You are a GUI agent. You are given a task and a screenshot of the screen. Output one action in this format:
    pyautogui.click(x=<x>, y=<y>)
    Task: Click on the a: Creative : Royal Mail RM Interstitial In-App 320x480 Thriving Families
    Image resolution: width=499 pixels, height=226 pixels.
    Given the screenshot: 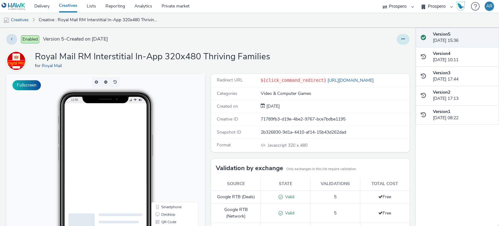 What is the action you would take?
    pyautogui.click(x=98, y=20)
    